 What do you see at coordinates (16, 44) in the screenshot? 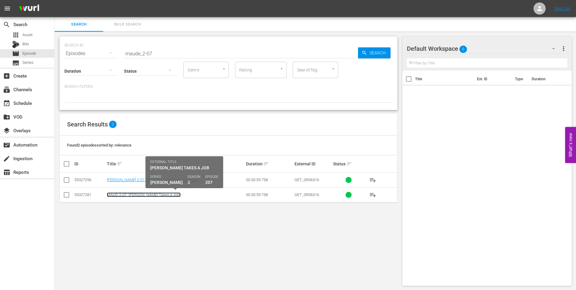
I see `div: Bits` at bounding box center [16, 44].